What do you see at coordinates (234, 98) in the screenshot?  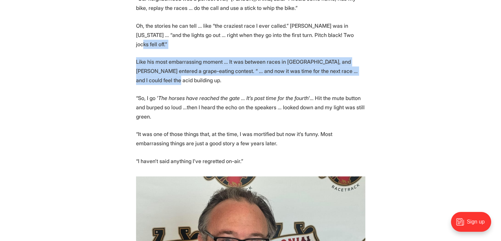 I see `em: The horses have reached the gate … It’s post time for the fourth'` at bounding box center [234, 98].